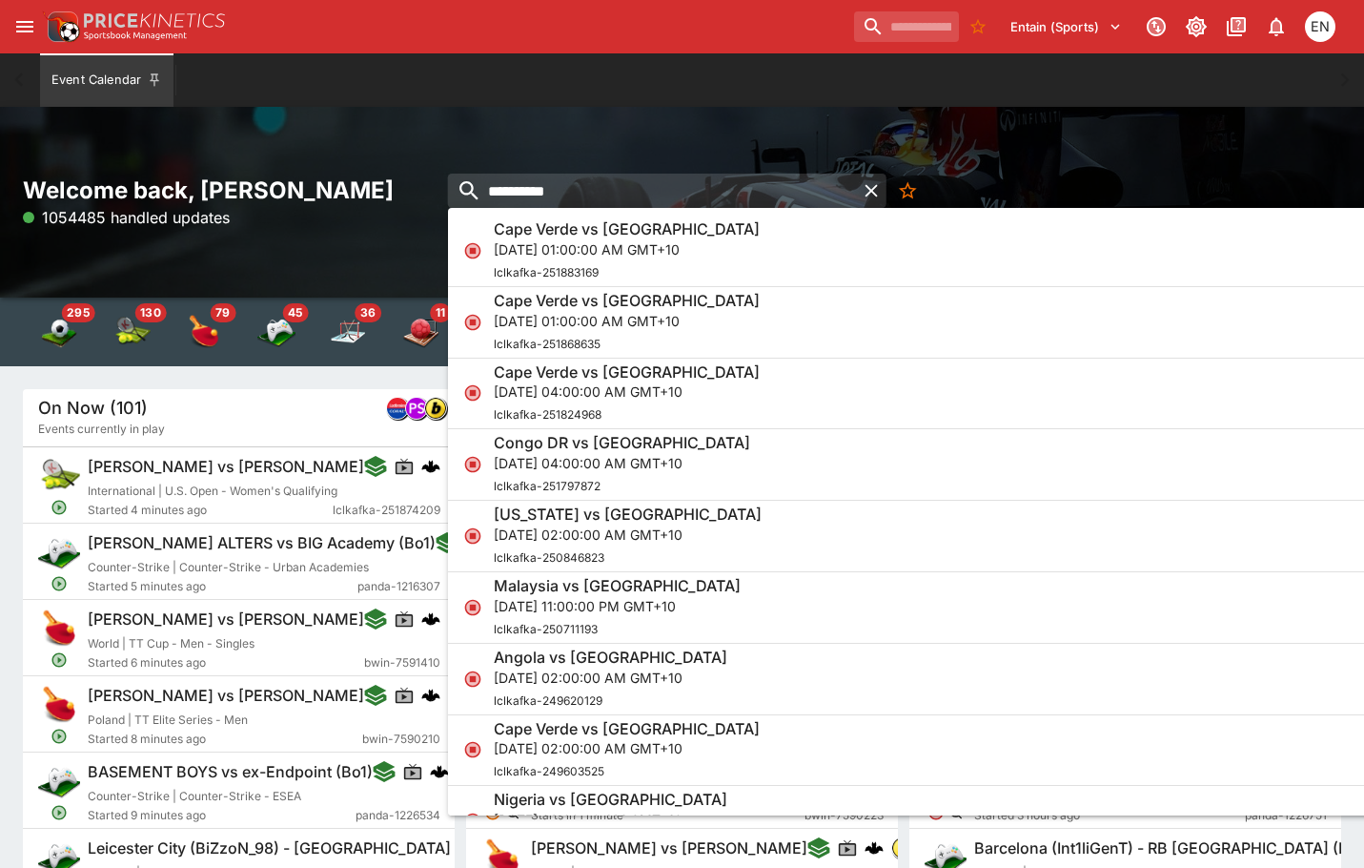 This screenshot has height=868, width=1364. I want to click on img: esports, so click(276, 332).